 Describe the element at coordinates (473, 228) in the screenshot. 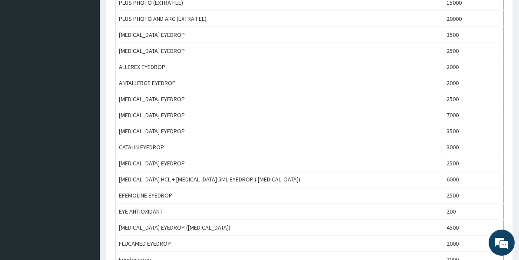

I see `td: 4500` at that location.